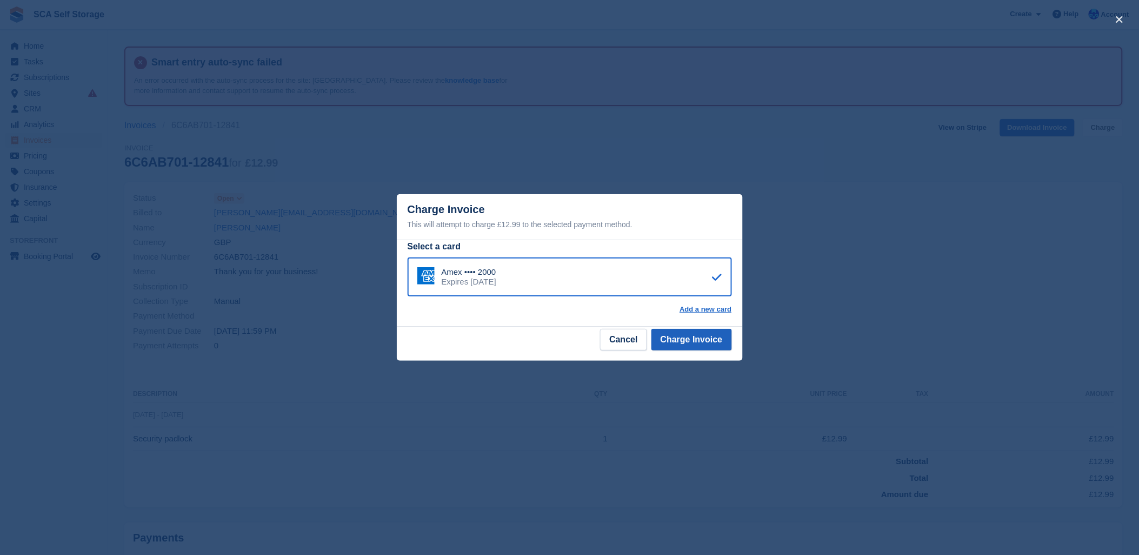 This screenshot has height=555, width=1139. I want to click on div: Charge Invoice, so click(570, 217).